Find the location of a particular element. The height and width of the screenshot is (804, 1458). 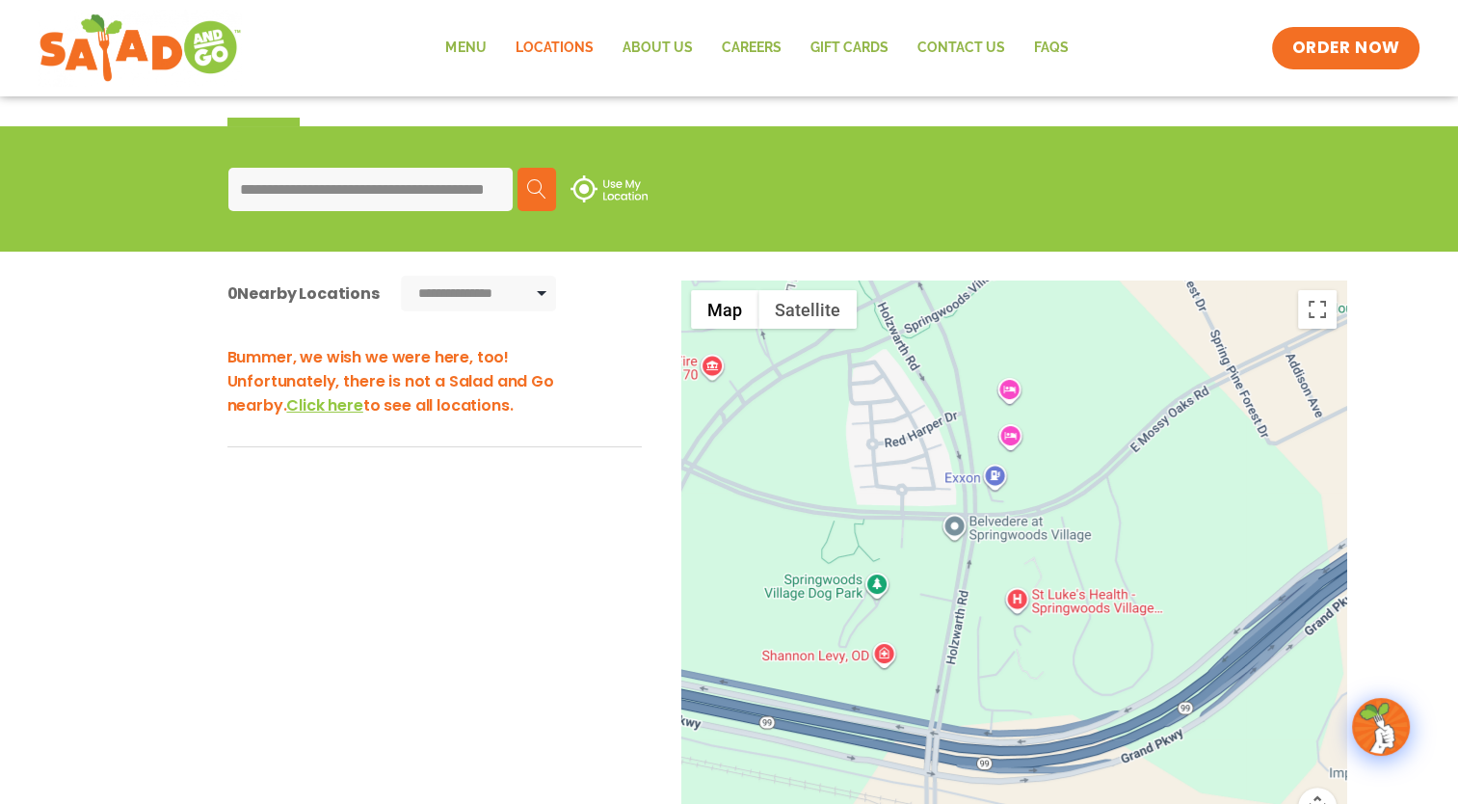

a: Careers is located at coordinates (751, 48).